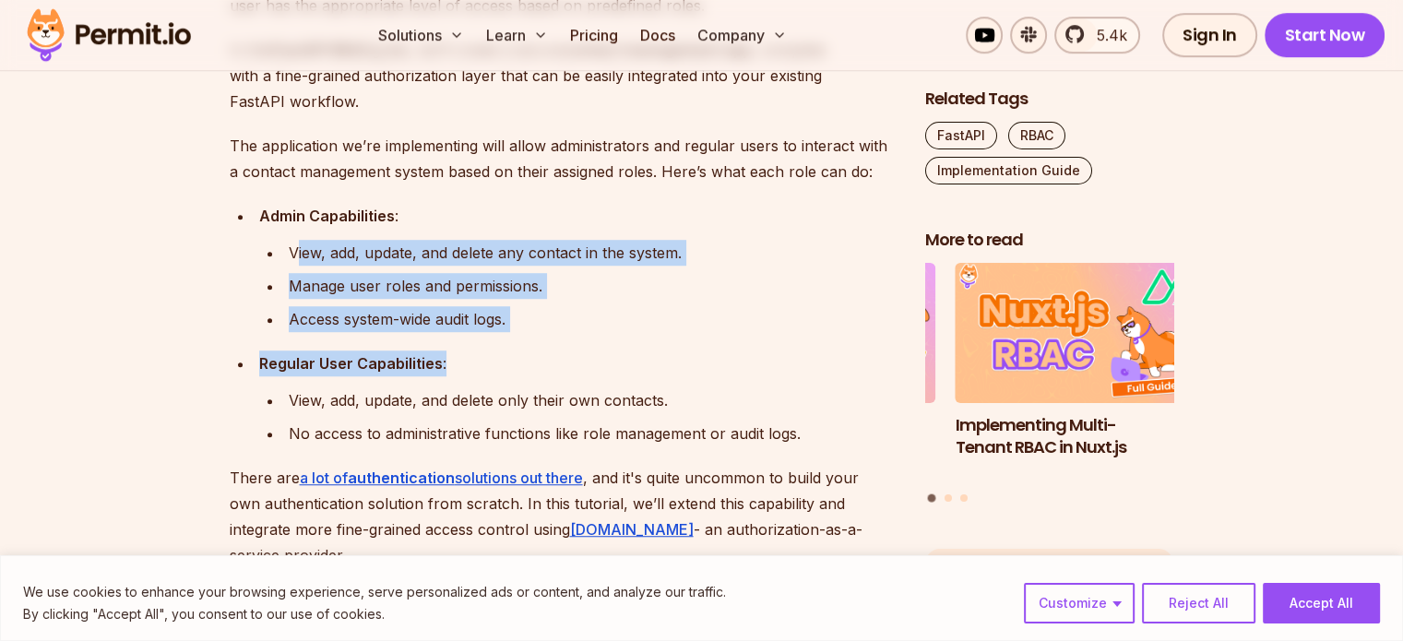 This screenshot has height=641, width=1403. I want to click on a: FastAPI, so click(961, 137).